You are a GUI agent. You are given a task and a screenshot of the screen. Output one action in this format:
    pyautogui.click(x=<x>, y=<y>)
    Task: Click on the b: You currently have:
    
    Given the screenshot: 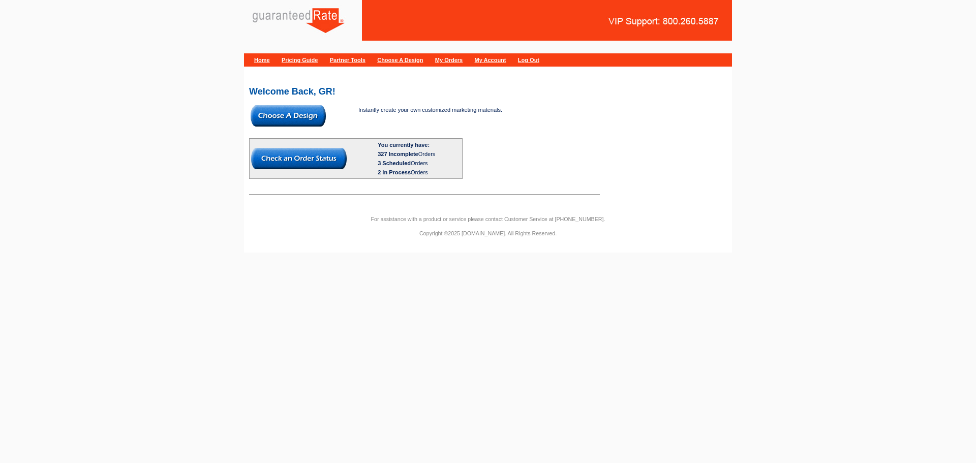 What is the action you would take?
    pyautogui.click(x=404, y=145)
    